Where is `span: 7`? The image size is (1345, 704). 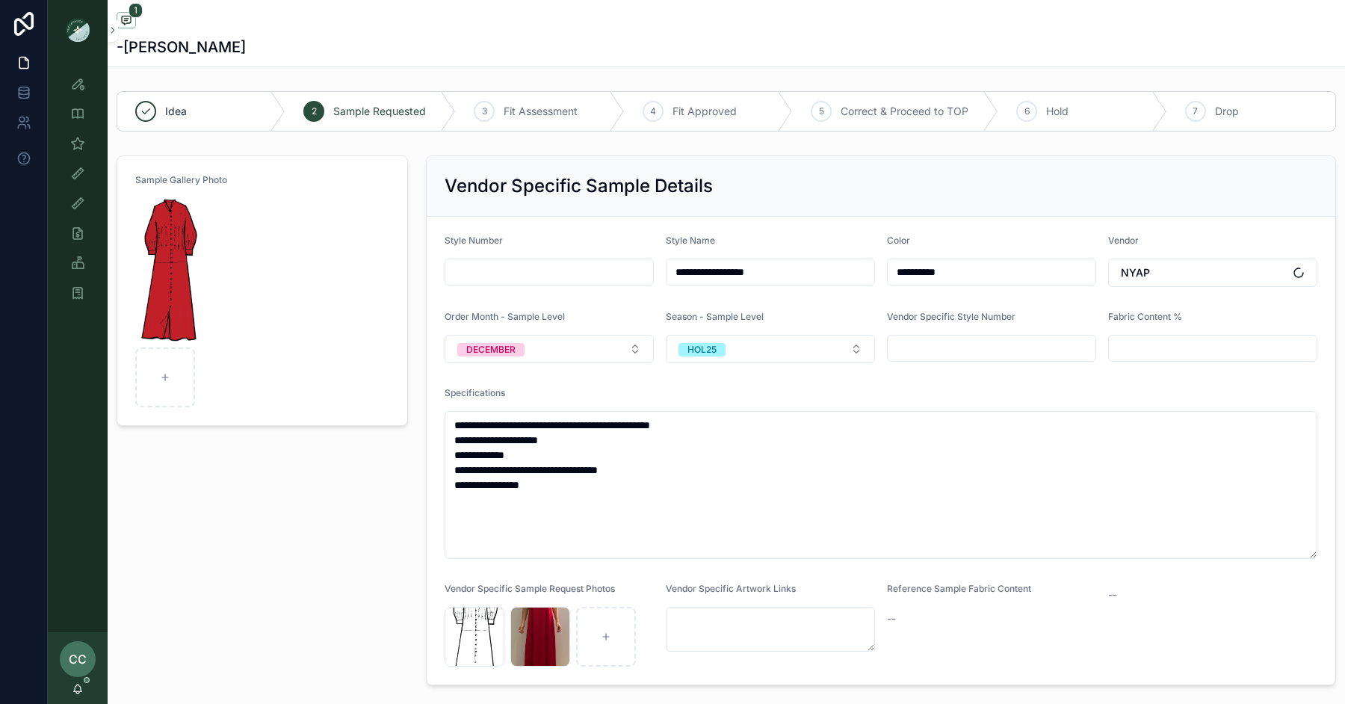 span: 7 is located at coordinates (1195, 111).